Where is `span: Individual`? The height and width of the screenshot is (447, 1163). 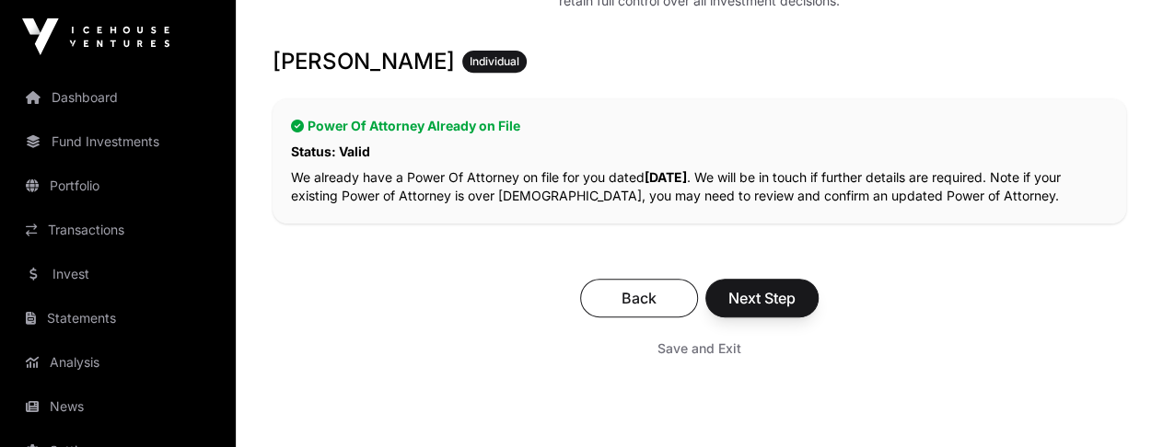 span: Individual is located at coordinates (494, 62).